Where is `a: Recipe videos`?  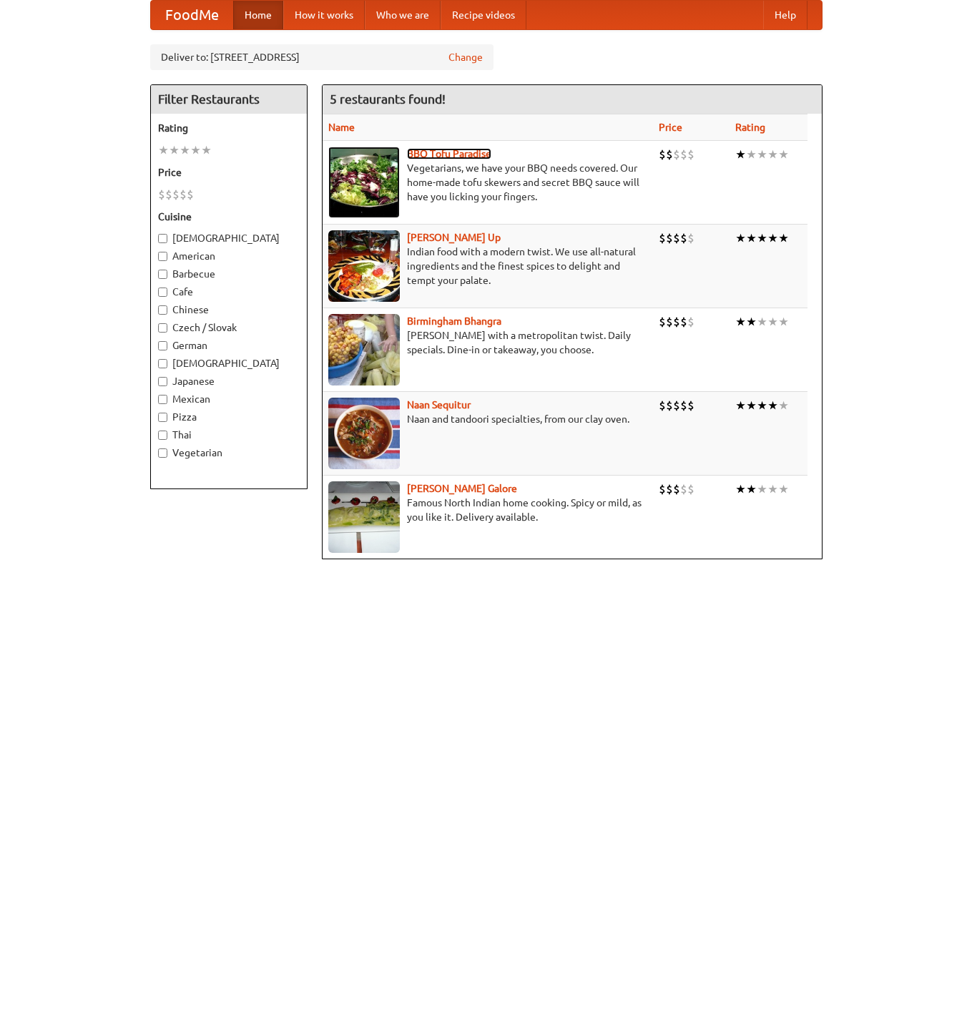
a: Recipe videos is located at coordinates (484, 15).